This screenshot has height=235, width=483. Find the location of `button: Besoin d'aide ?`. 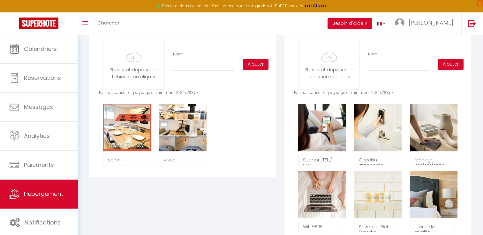

button: Besoin d'aide ? is located at coordinates (349, 24).